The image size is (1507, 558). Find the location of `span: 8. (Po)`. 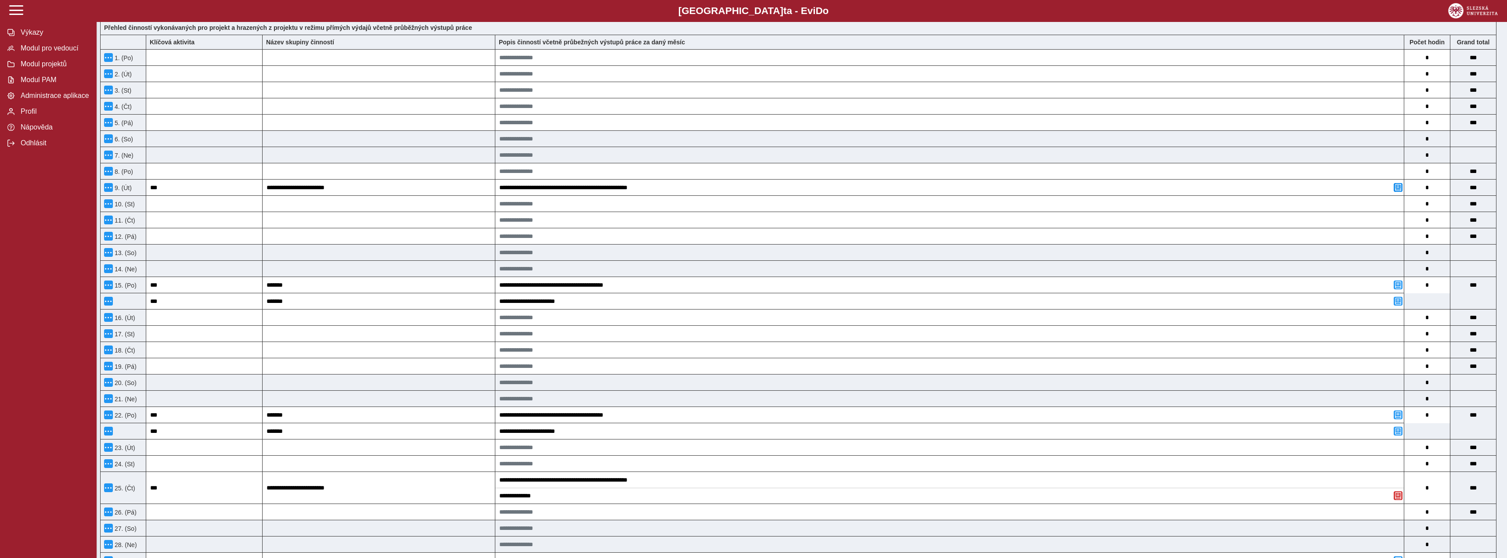

span: 8. (Po) is located at coordinates (123, 172).